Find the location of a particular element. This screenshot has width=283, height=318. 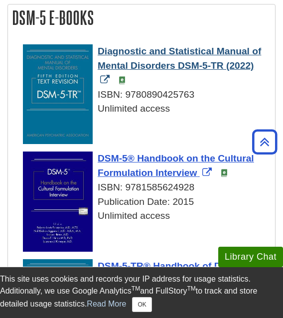

h2: DSM-5 e-books is located at coordinates (142, 17).